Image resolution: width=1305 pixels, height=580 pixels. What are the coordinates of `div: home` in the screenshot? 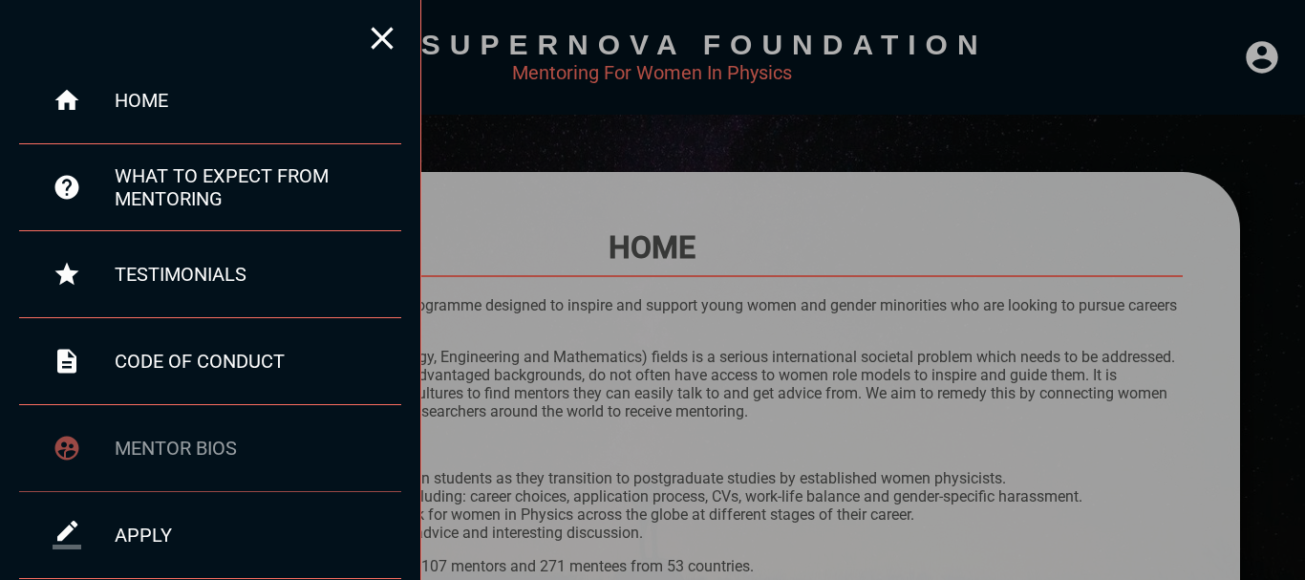 It's located at (258, 100).